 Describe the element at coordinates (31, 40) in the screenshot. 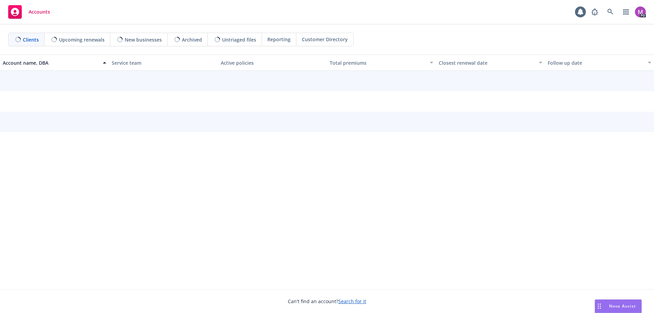

I see `span: Clients` at that location.